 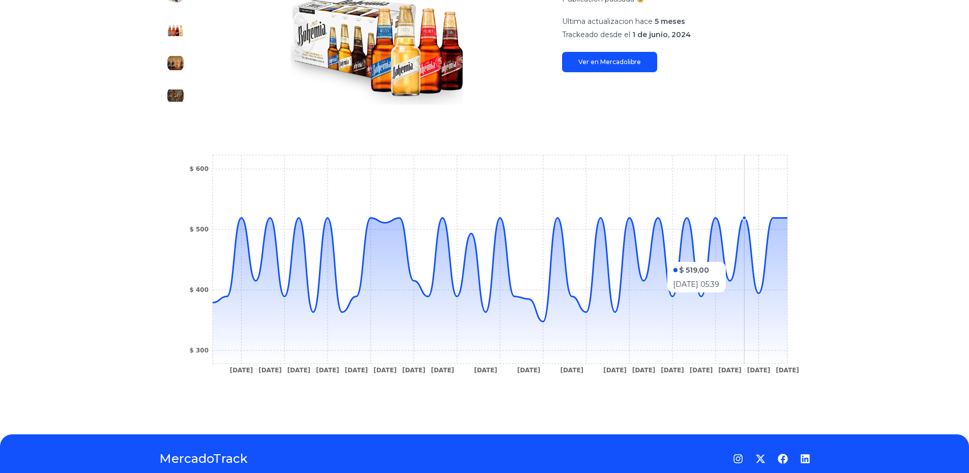 I want to click on span: 1 de junio, 2024, so click(x=661, y=35).